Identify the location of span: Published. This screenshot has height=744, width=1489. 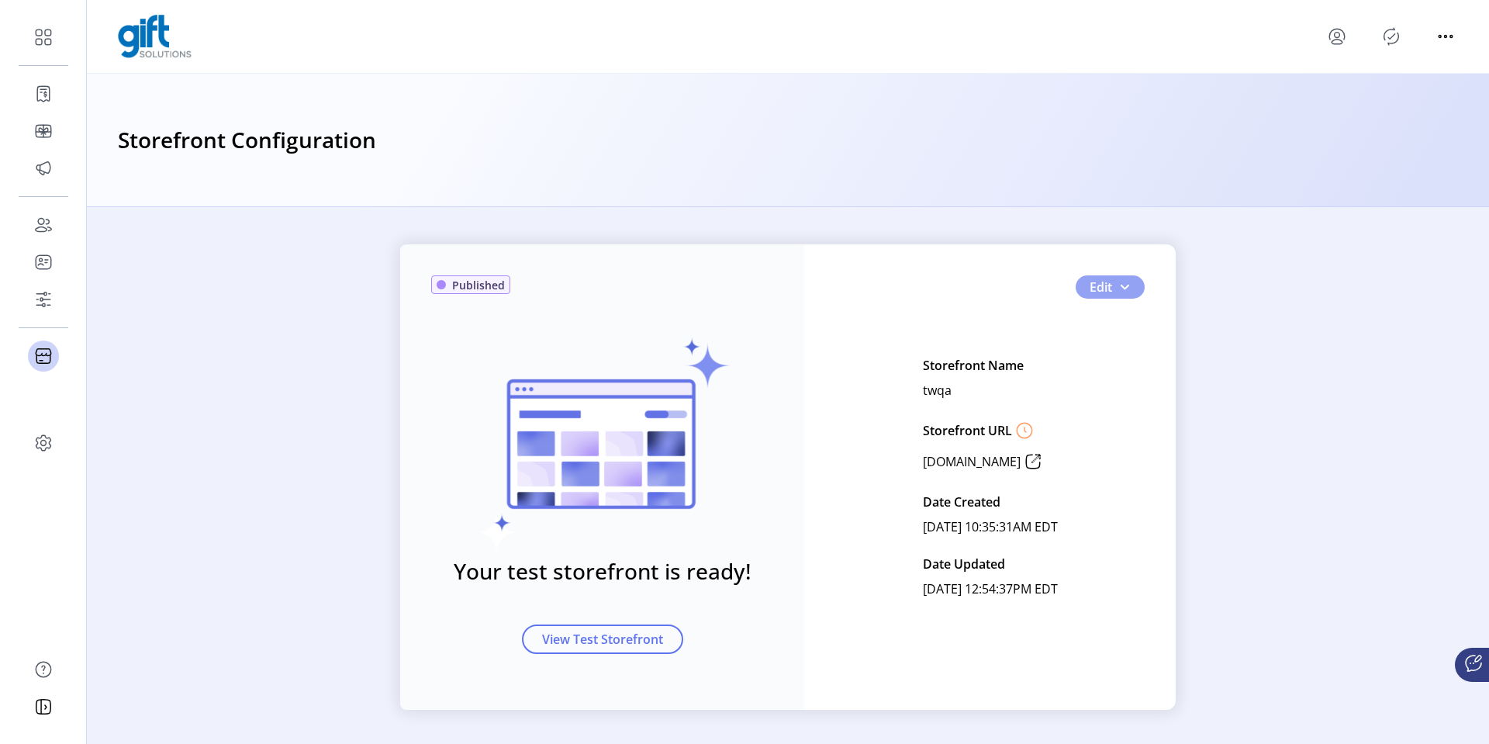
(478, 285).